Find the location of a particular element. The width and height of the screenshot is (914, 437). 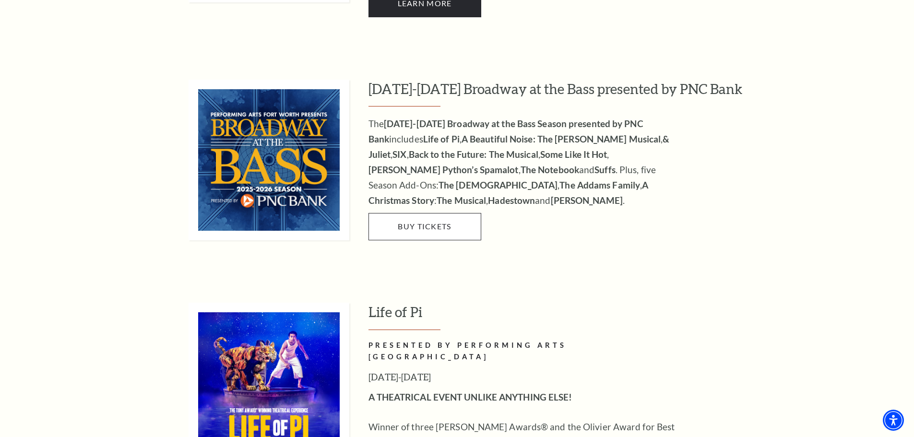

a: Buy Tickets is located at coordinates (424, 226).